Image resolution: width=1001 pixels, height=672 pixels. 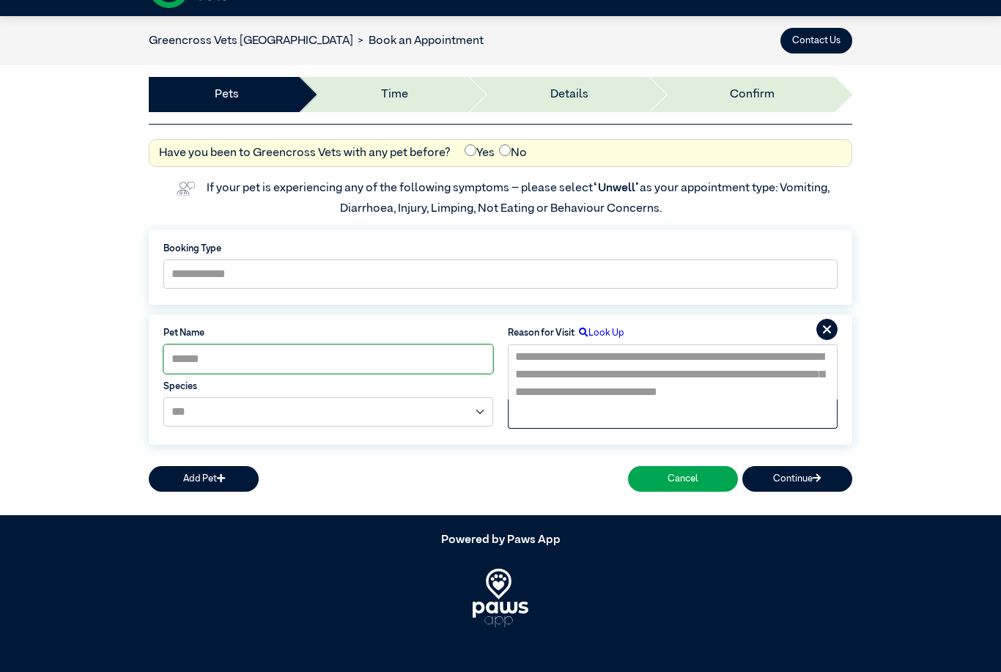 I want to click on nav: breadcrumb, so click(x=316, y=41).